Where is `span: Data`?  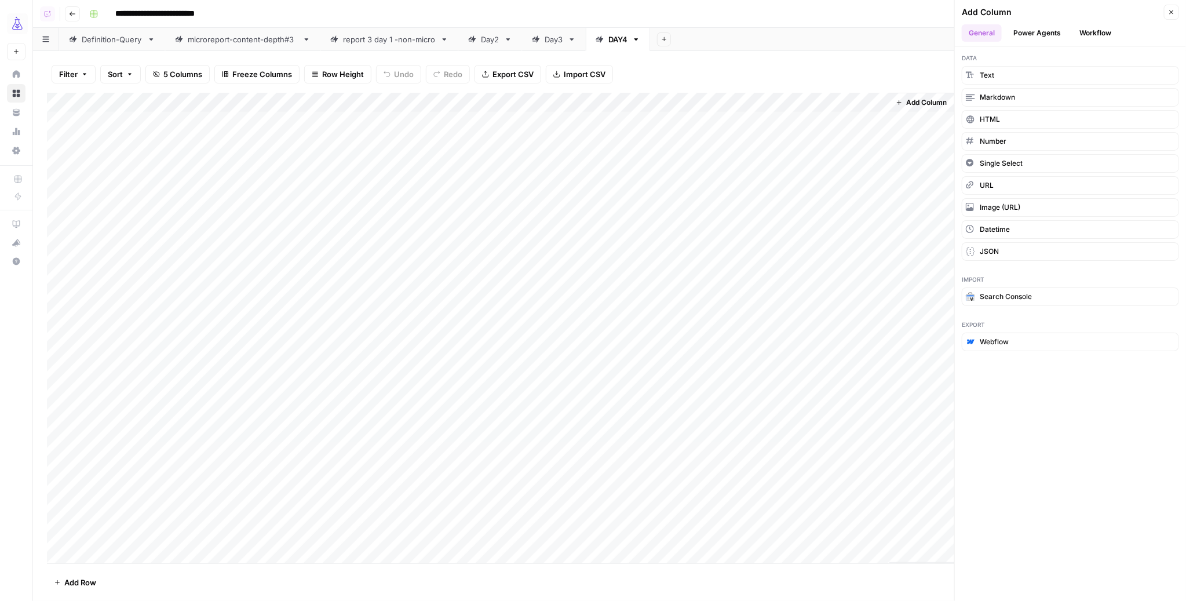
span: Data is located at coordinates (1070, 58).